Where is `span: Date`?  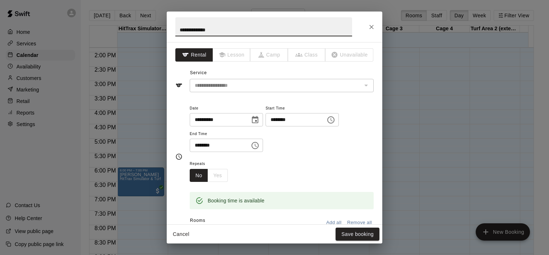 span: Date is located at coordinates (227, 108).